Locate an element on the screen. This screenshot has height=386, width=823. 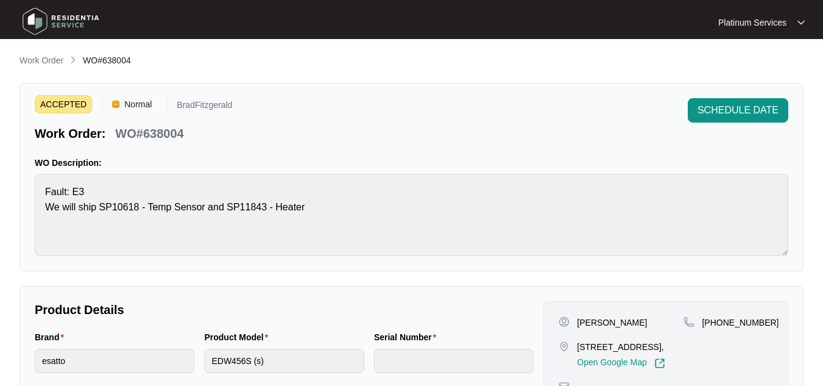
img: dropdown arrow is located at coordinates (802, 23).